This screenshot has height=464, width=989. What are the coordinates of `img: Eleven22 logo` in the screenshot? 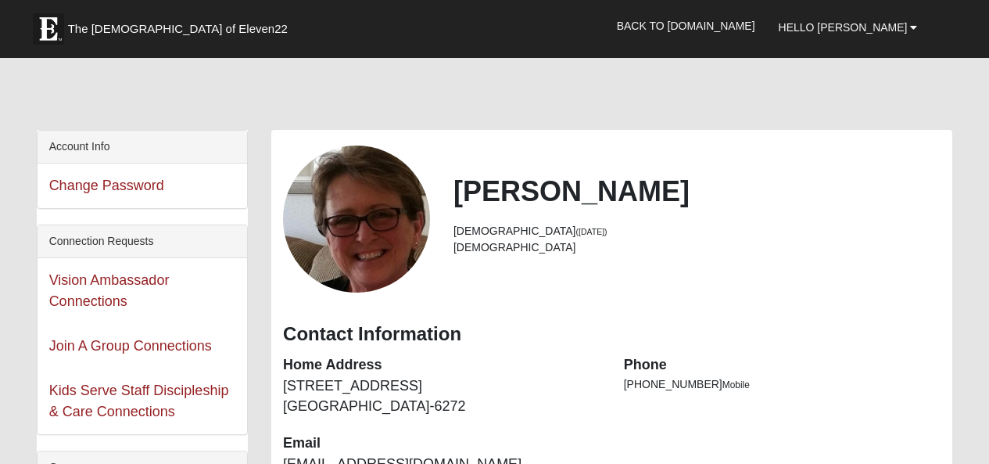 It's located at (48, 29).